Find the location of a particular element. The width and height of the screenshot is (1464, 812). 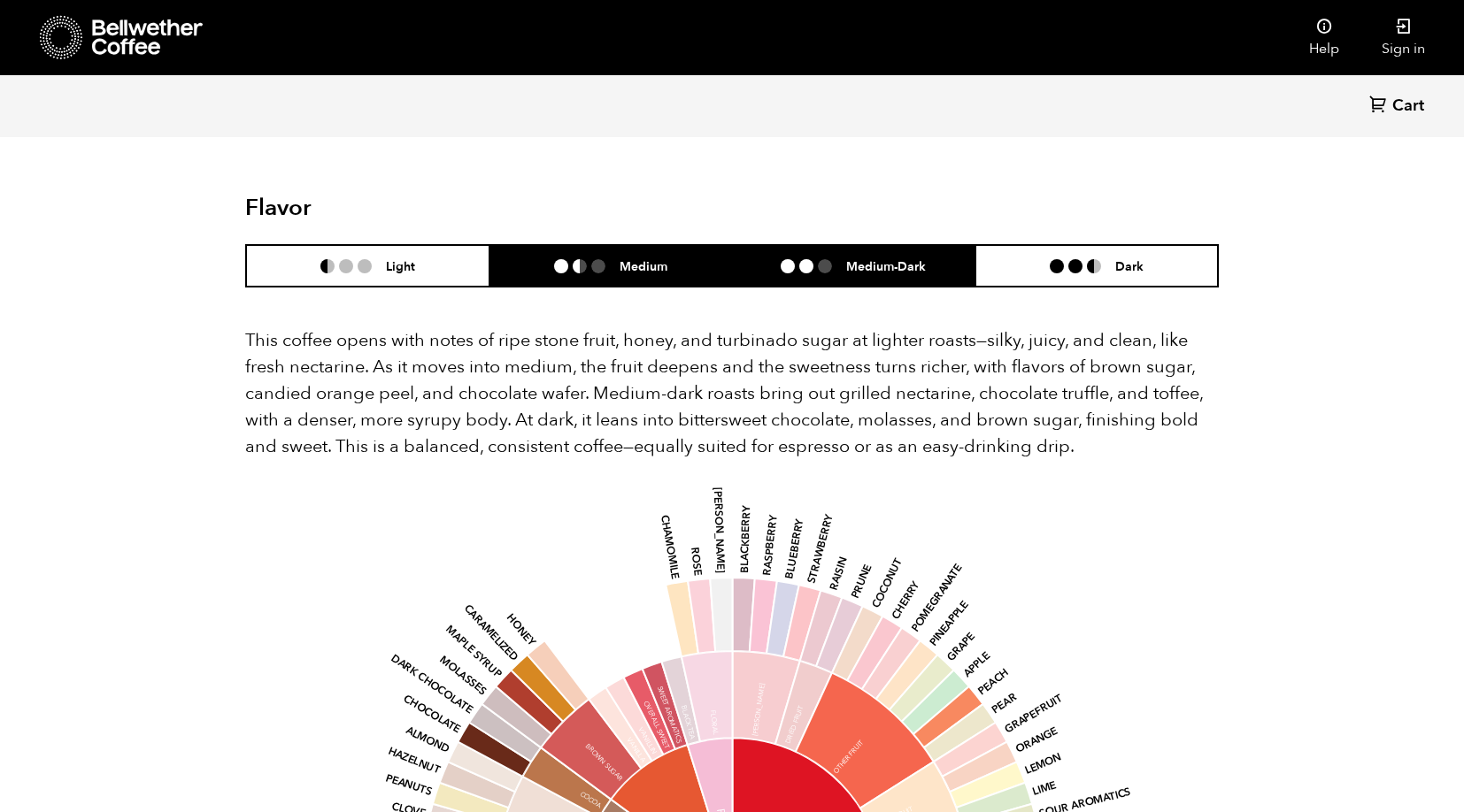

h2: Flavor is located at coordinates (408, 208).